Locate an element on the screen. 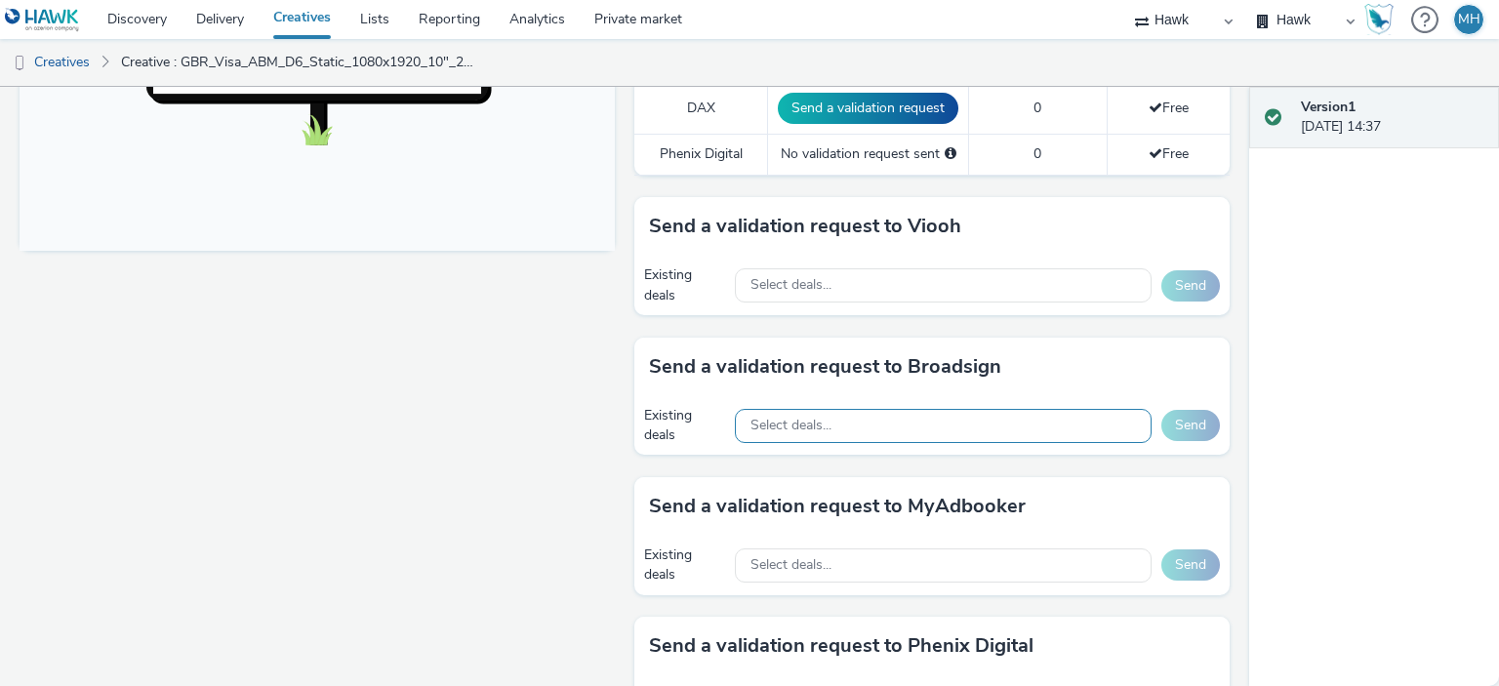 Image resolution: width=1499 pixels, height=686 pixels. h3: Send a validation request to Phenix Digital is located at coordinates (841, 646).